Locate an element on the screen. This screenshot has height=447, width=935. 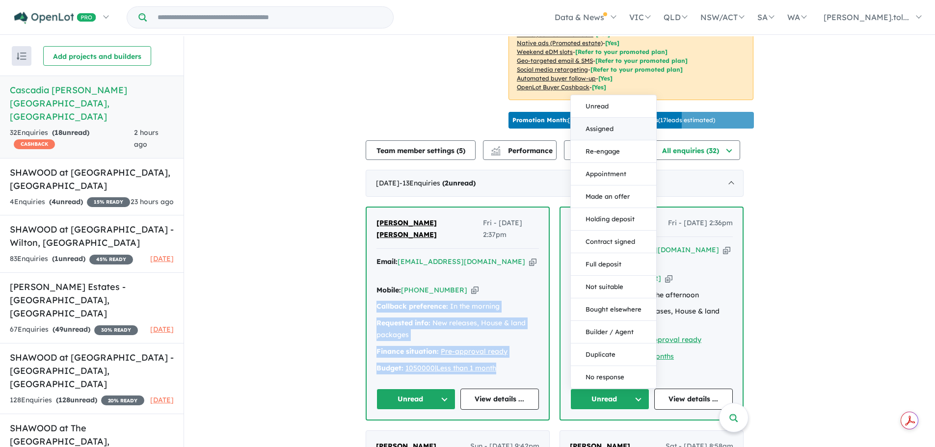
input: Try estate name, suburb, builder or developer is located at coordinates (270, 17).